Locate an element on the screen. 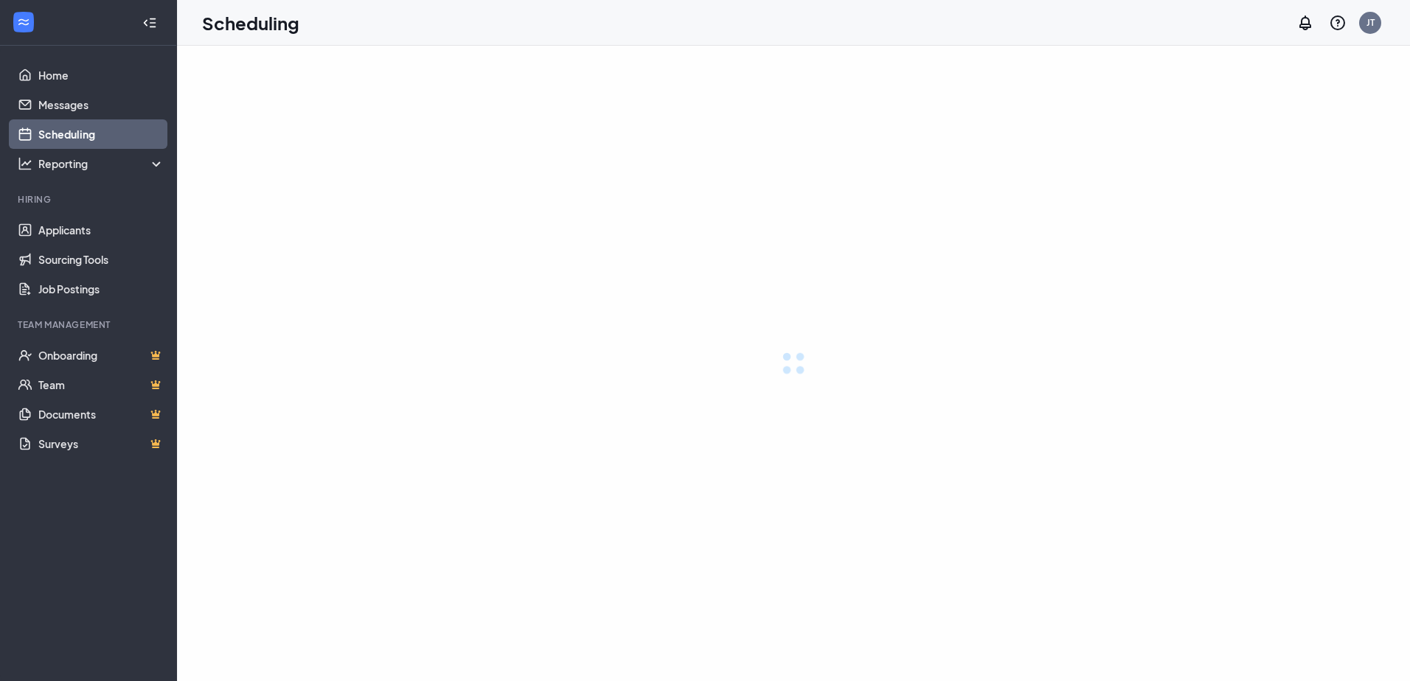 Image resolution: width=1410 pixels, height=681 pixels. a: TeamCrown is located at coordinates (101, 385).